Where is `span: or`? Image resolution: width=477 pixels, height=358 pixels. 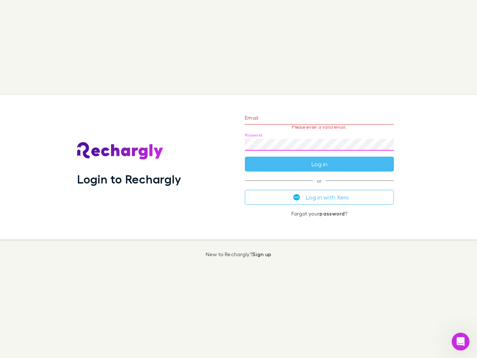 span: or is located at coordinates (319, 180).